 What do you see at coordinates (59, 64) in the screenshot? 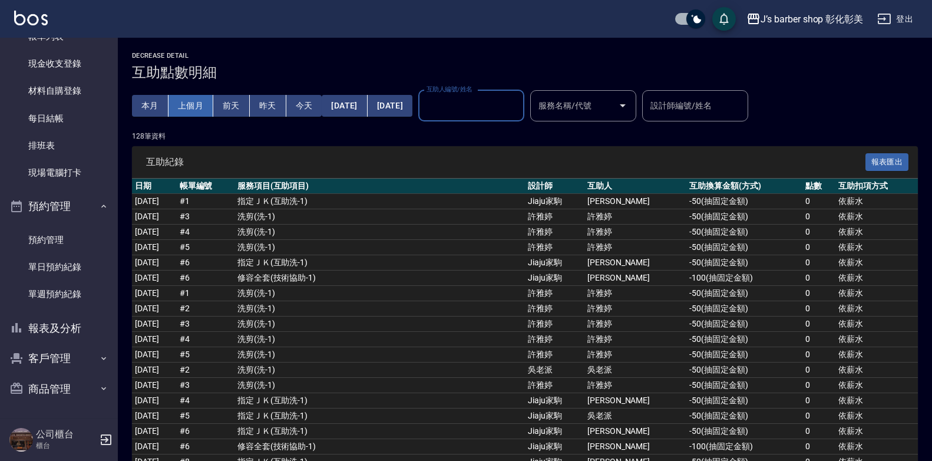
I see `a: 現金收支登錄` at bounding box center [59, 64].